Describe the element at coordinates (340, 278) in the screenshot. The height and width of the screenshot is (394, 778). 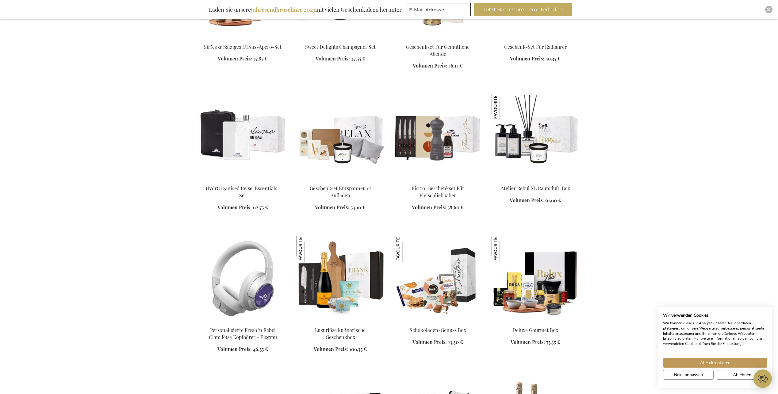
I see `img: Luxury Culinary Gift Box` at that location.